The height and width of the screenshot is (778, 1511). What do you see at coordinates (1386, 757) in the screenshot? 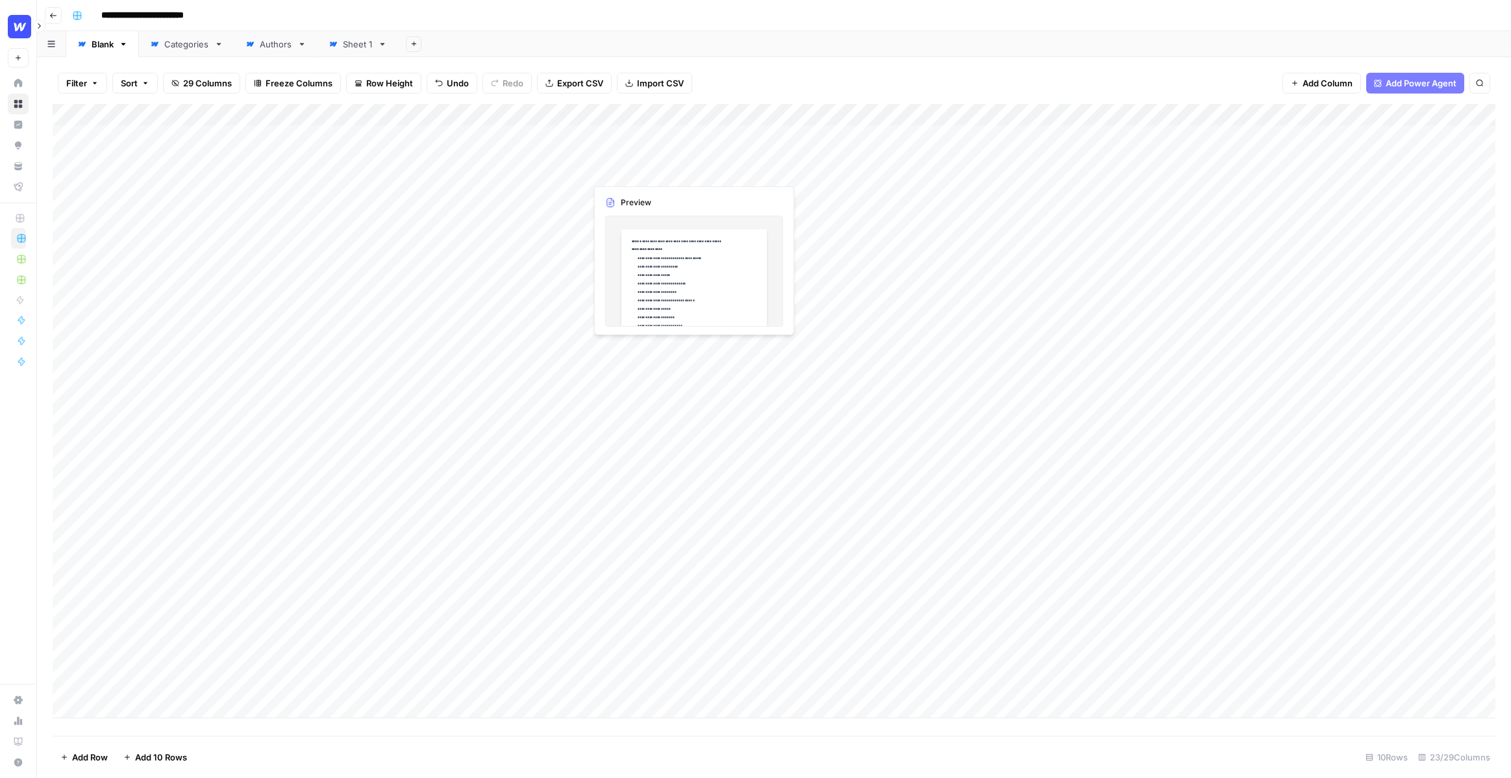
I see `div: 10 Rows` at bounding box center [1386, 757].